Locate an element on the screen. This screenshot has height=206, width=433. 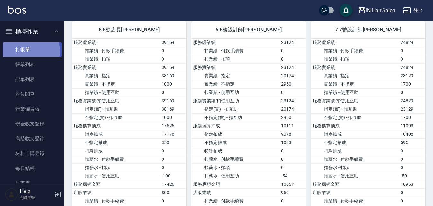
button: 登出 is located at coordinates (413, 10).